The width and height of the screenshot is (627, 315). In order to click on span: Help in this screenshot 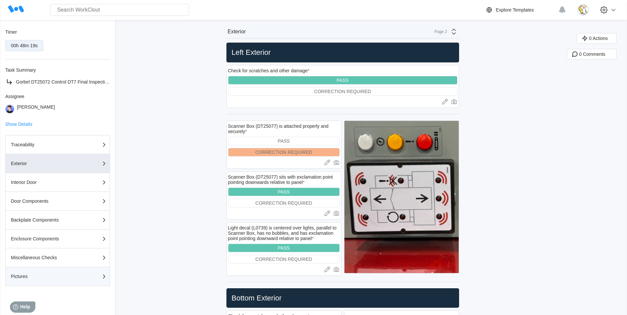, I will do `click(18, 8)`.